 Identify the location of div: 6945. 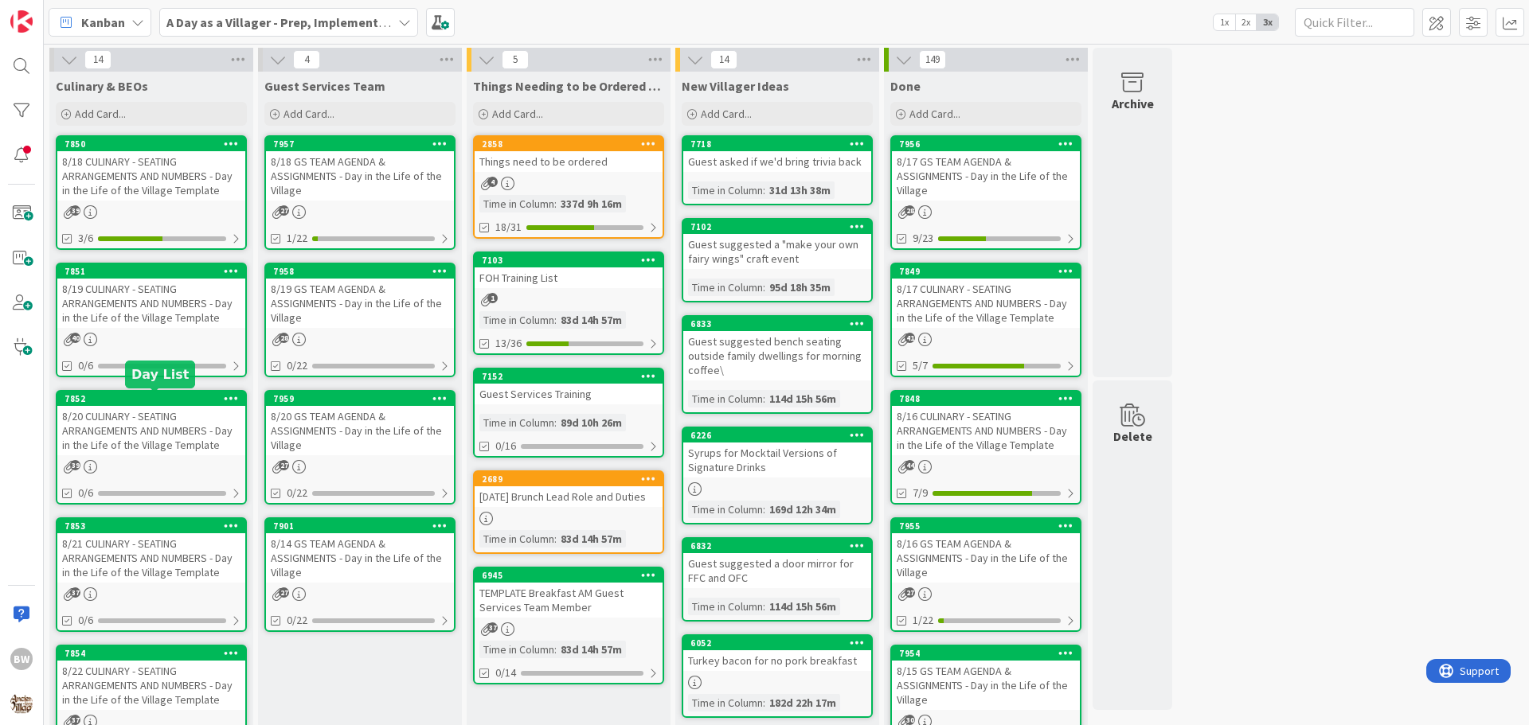
(568, 576).